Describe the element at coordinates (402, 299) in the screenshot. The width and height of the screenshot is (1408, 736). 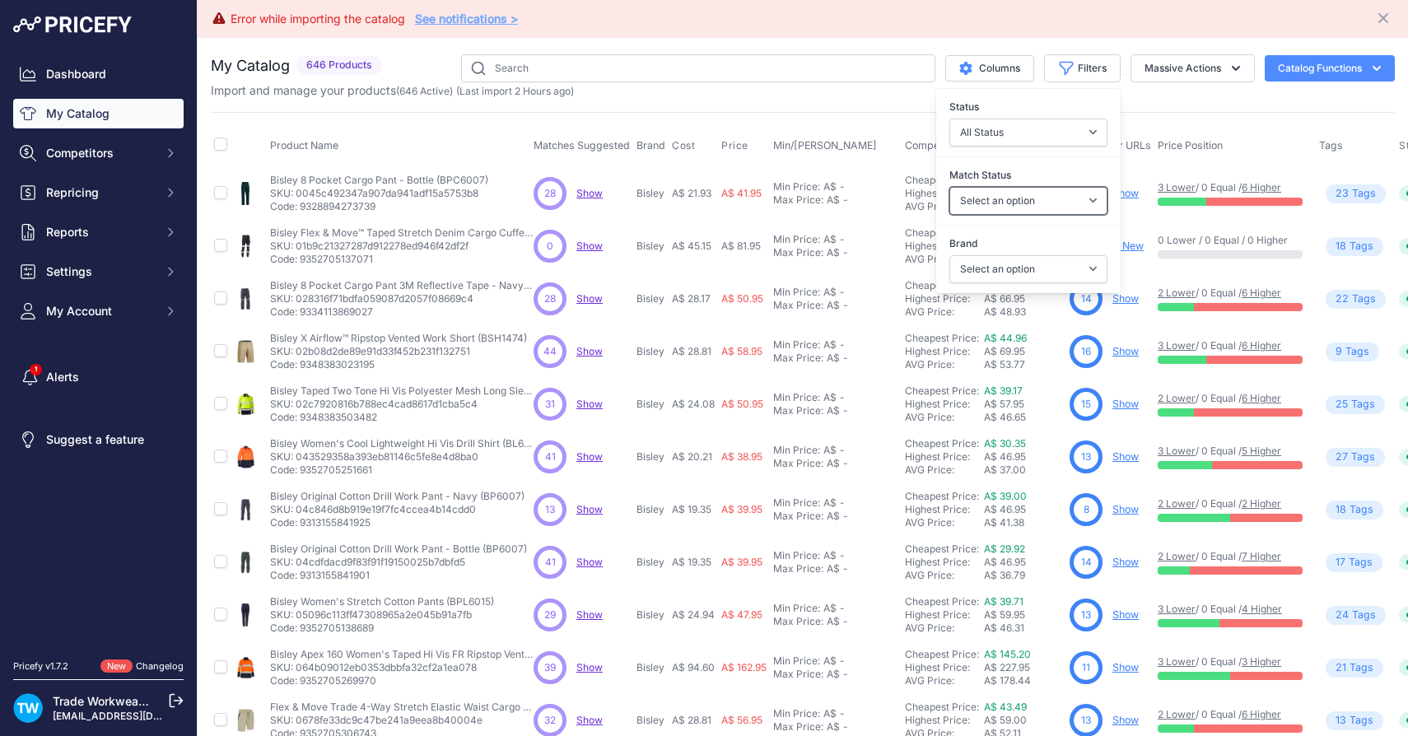
I see `p: SKU: 028316f71bdfa059087d2057f08669c4` at that location.